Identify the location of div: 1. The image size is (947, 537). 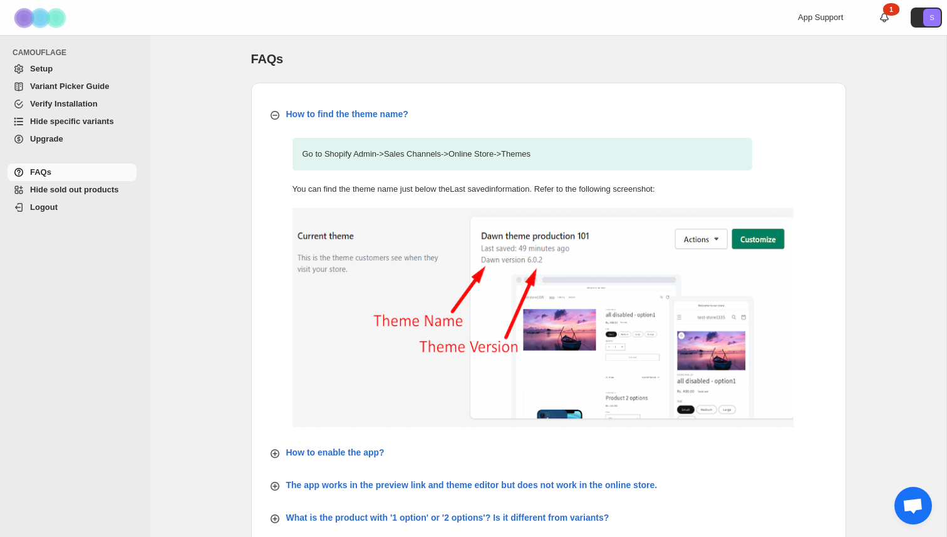
(892, 9).